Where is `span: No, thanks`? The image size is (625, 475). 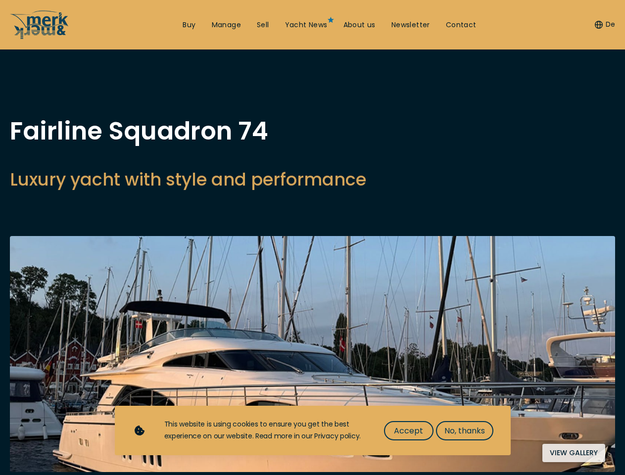 span: No, thanks is located at coordinates (465, 430).